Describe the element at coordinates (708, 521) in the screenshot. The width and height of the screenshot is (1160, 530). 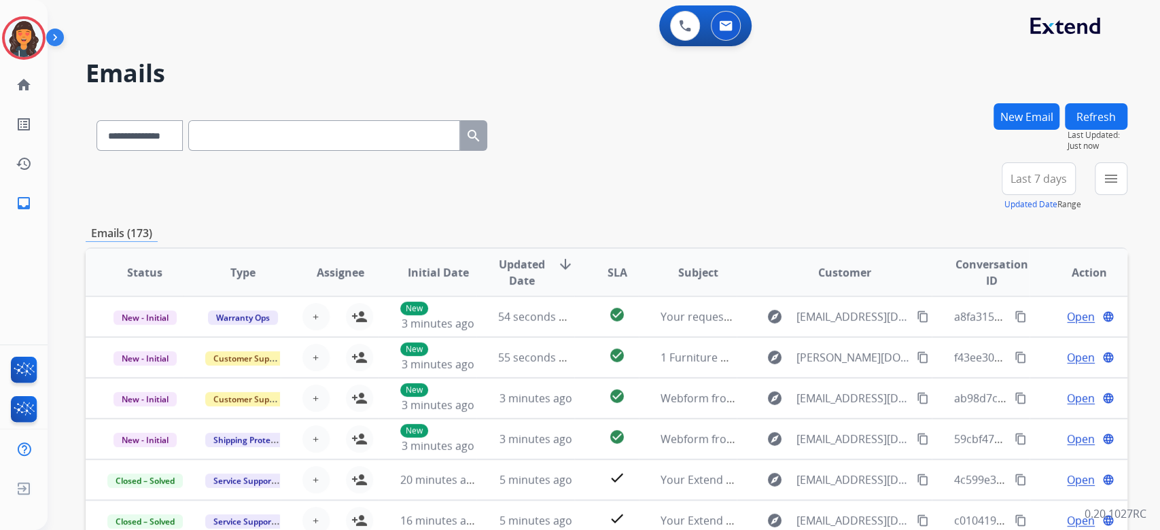
I see `span: Your Extend Claim` at that location.